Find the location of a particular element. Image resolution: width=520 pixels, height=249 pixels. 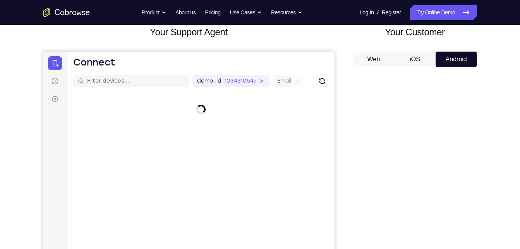

label: demo_id is located at coordinates (166, 29).